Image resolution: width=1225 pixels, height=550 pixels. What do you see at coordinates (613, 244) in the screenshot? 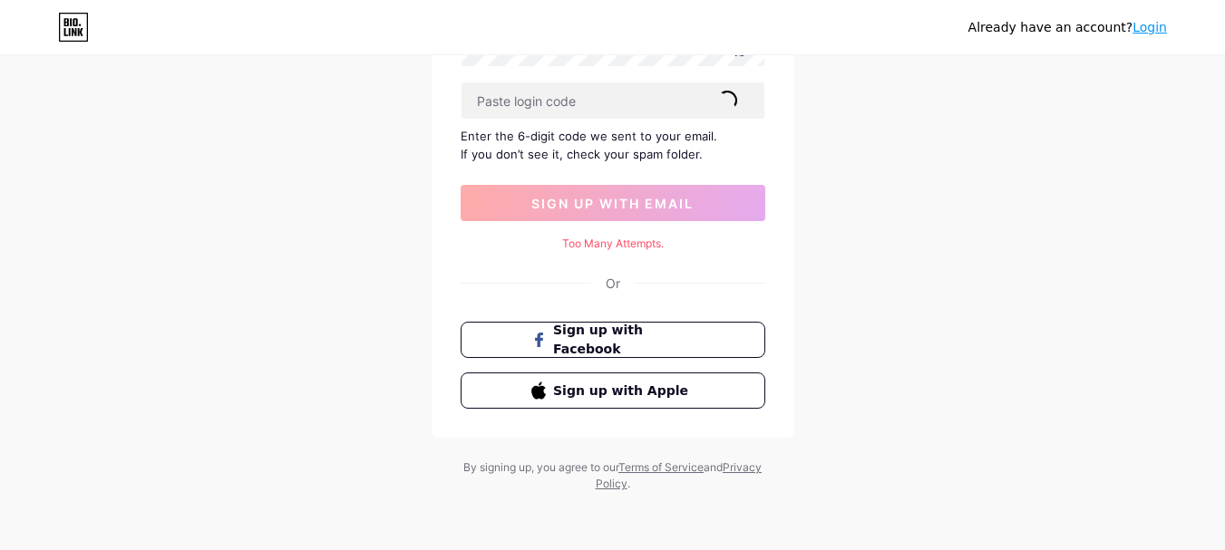
I see `div: Too Many Attempts.` at bounding box center [613, 244].